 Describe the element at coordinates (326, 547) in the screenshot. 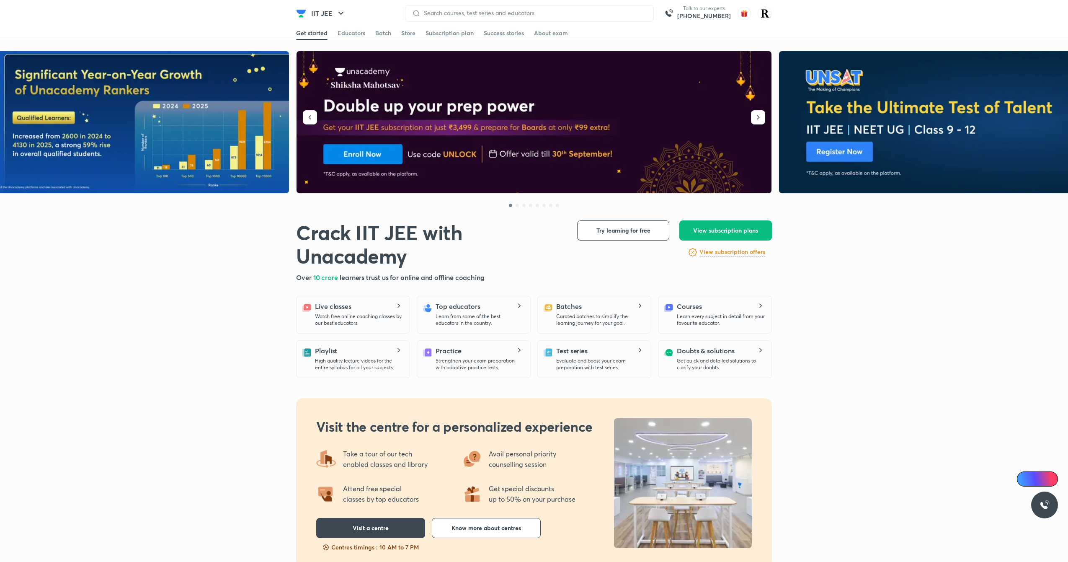

I see `img: slots-fillng-fast` at that location.